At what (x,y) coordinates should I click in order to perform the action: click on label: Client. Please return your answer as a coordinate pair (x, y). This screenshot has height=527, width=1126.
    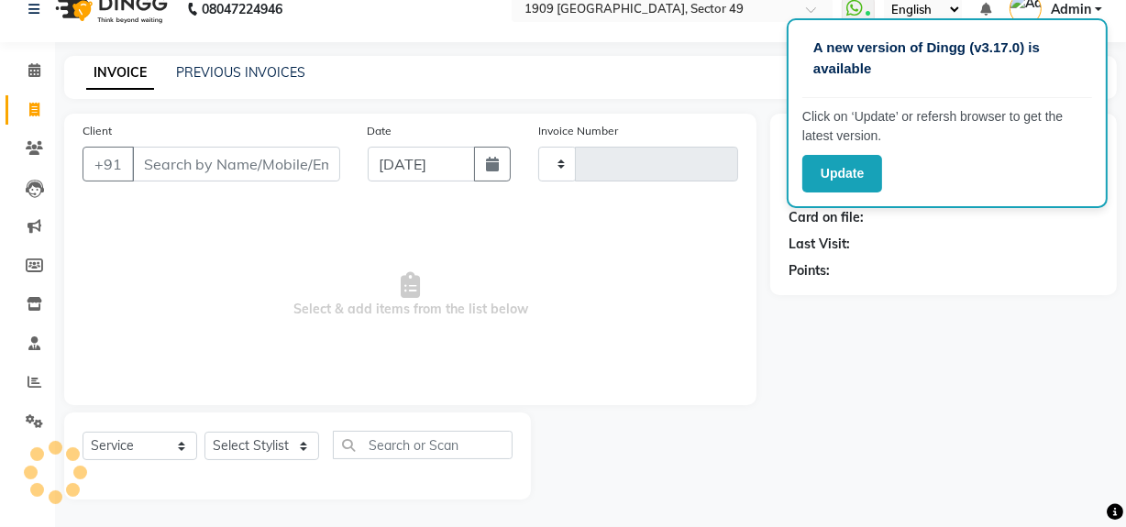
    Looking at the image, I should click on (97, 131).